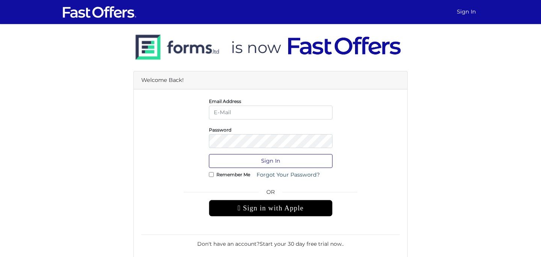 The width and height of the screenshot is (541, 257). I want to click on label: Email Address, so click(225, 101).